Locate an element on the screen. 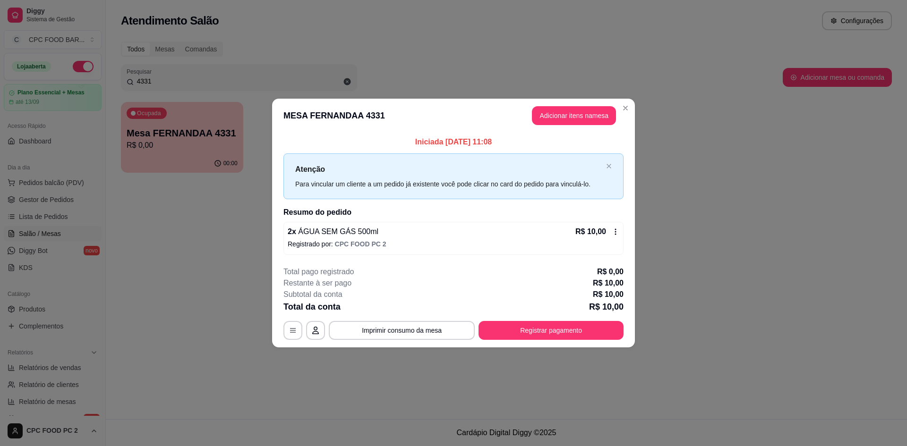 The image size is (907, 446). button: Registrar pagamento is located at coordinates (551, 331).